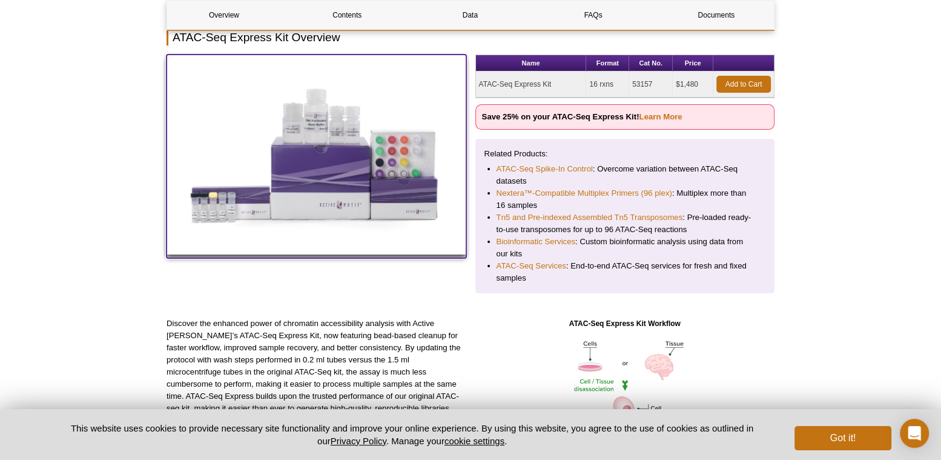 This screenshot has width=941, height=460. Describe the element at coordinates (716, 15) in the screenshot. I see `a: Documents` at that location.